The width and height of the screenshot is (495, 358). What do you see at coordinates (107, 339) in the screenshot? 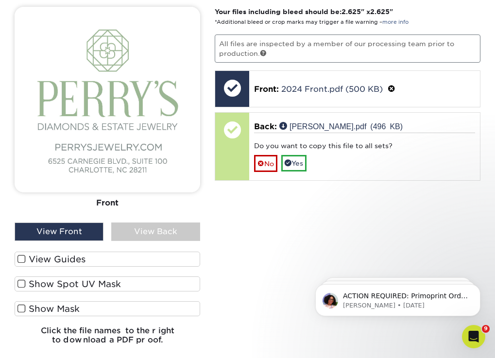
I see `h6: Click the file names to the right to download a PDF proof.` at bounding box center [107, 339].